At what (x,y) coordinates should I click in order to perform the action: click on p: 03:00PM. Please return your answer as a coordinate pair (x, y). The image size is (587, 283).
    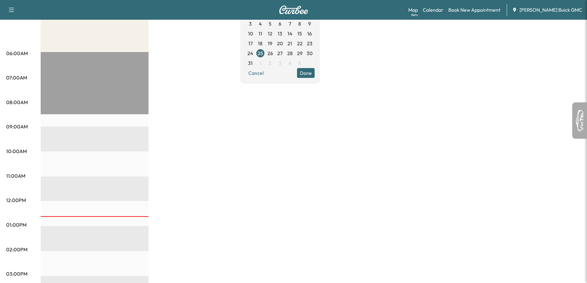
    Looking at the image, I should click on (17, 274).